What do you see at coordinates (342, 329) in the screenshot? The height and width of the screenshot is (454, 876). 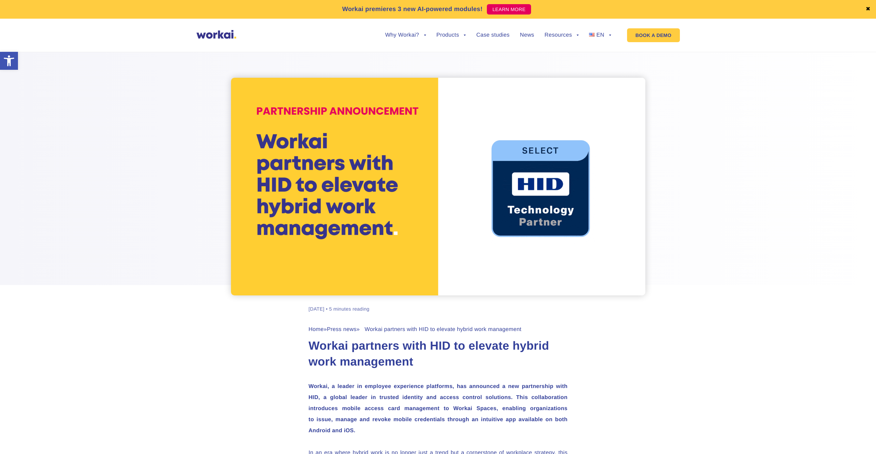 I see `a: Press news` at bounding box center [342, 329].